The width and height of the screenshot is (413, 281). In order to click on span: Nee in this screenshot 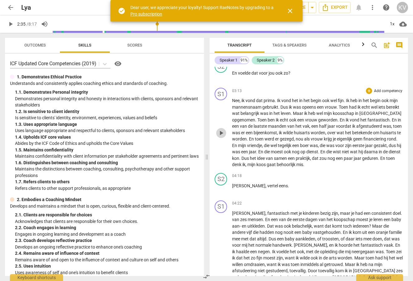, I will do `click(236, 100)`.